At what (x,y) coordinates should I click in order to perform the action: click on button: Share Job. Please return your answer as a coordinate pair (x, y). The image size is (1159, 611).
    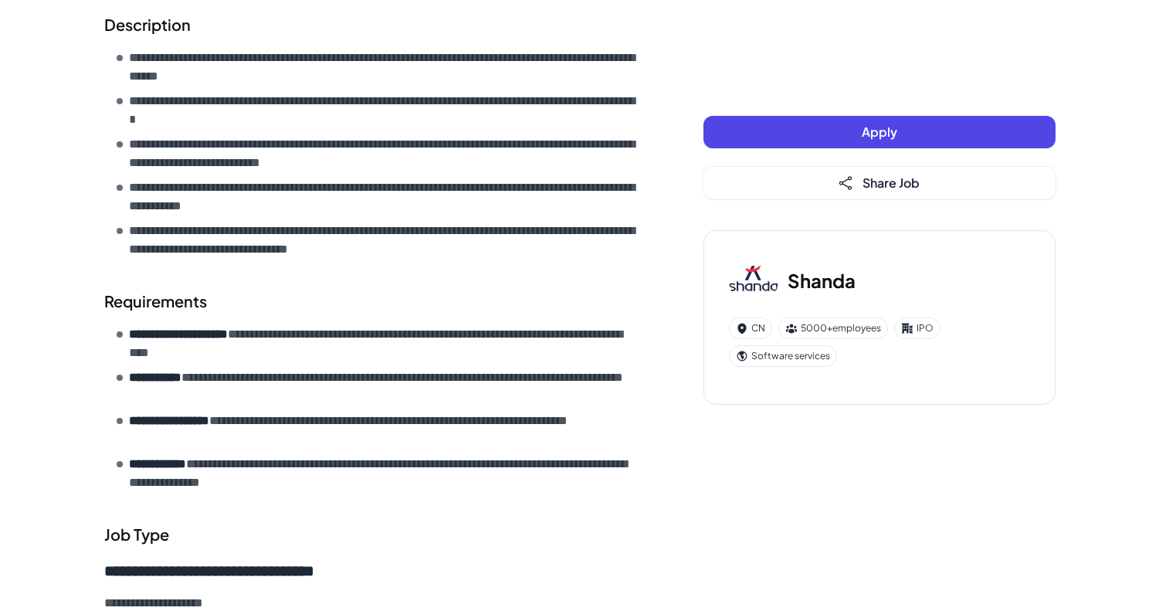
    Looking at the image, I should click on (880, 183).